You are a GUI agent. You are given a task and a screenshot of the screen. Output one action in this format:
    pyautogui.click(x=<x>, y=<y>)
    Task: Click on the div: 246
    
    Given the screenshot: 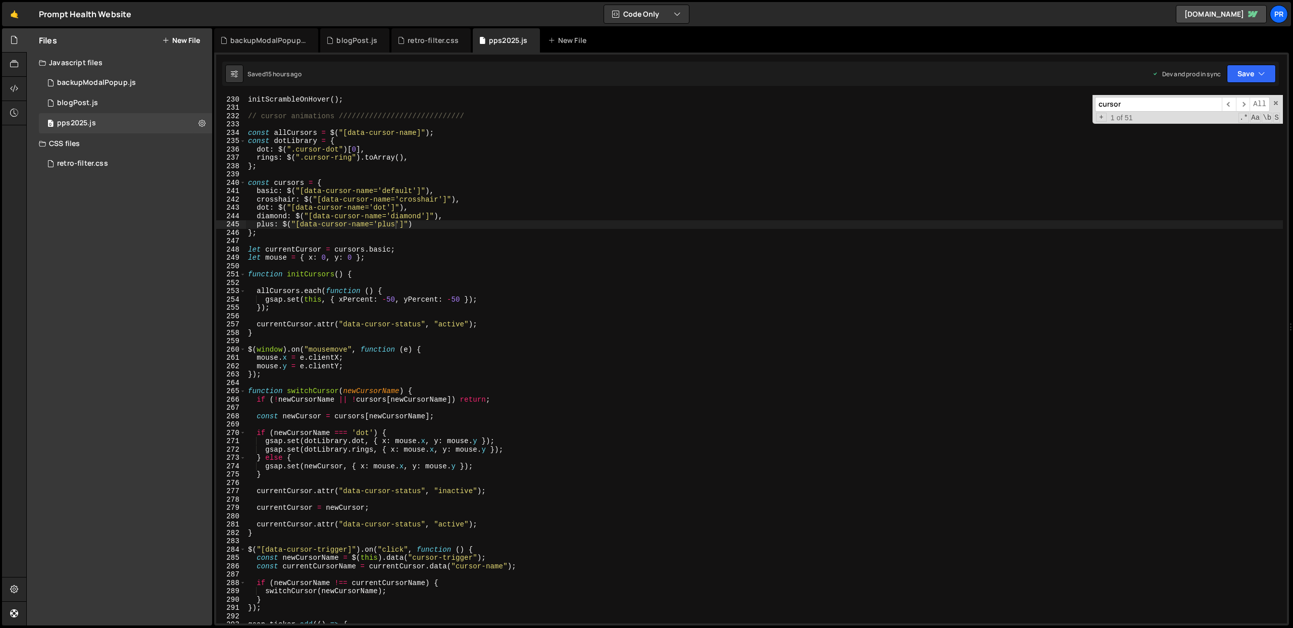 What is the action you would take?
    pyautogui.click(x=231, y=233)
    